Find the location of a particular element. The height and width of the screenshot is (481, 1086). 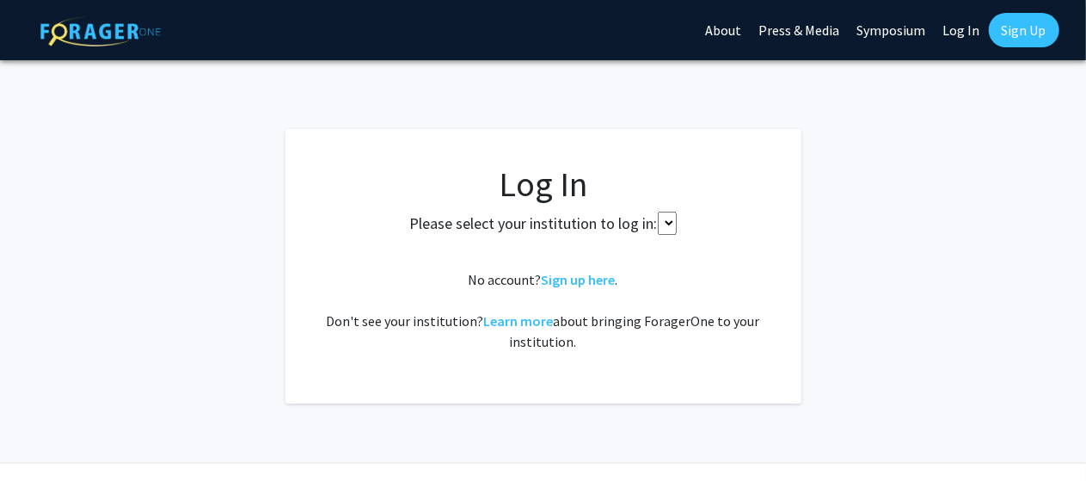

h1: Log In is located at coordinates (544, 184).